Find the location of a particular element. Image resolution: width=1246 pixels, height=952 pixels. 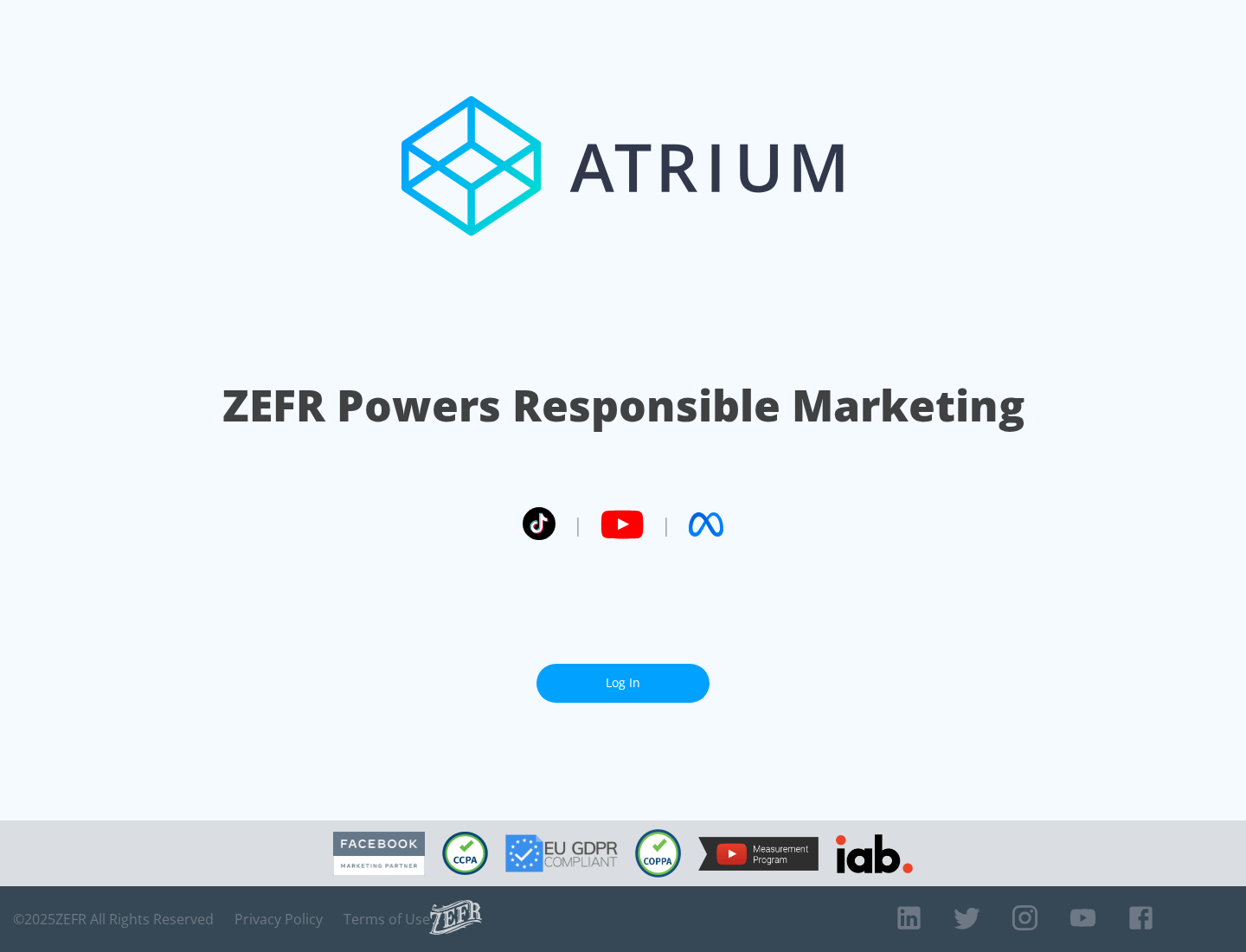

img: YouTube Measurement Program is located at coordinates (758, 854).